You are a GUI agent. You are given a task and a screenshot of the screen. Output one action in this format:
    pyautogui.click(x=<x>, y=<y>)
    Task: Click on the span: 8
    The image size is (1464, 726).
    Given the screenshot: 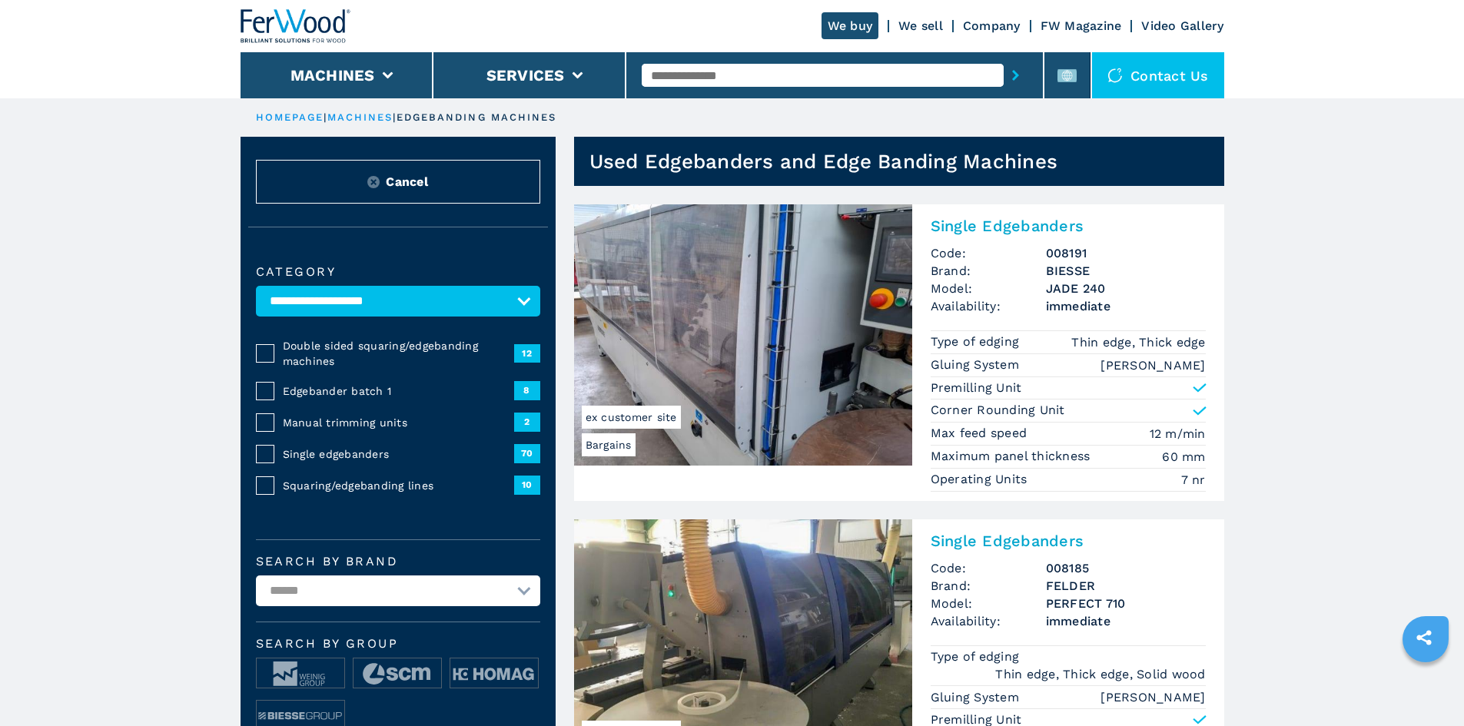 What is the action you would take?
    pyautogui.click(x=527, y=390)
    